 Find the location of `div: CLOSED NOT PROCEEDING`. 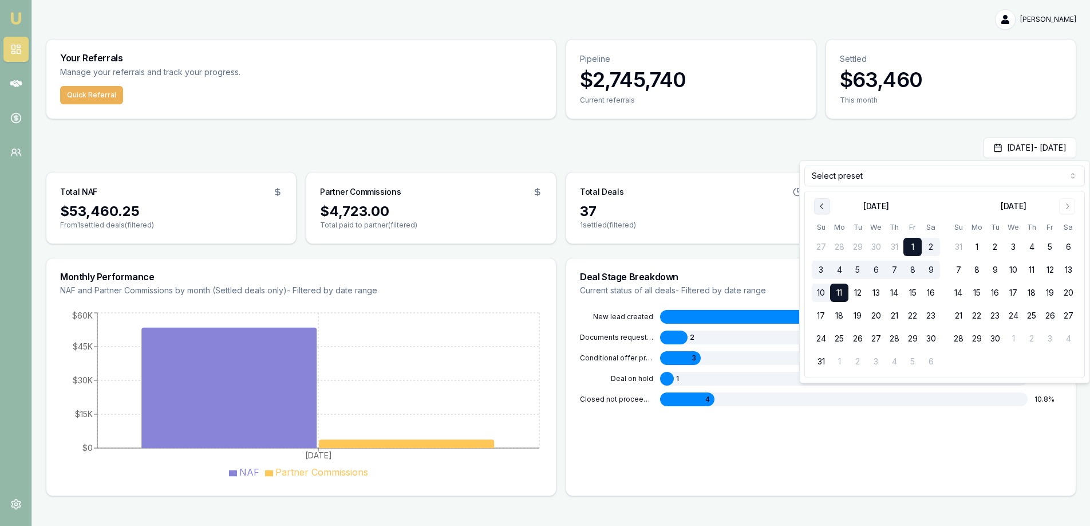

div: CLOSED NOT PROCEEDING is located at coordinates (617, 399).